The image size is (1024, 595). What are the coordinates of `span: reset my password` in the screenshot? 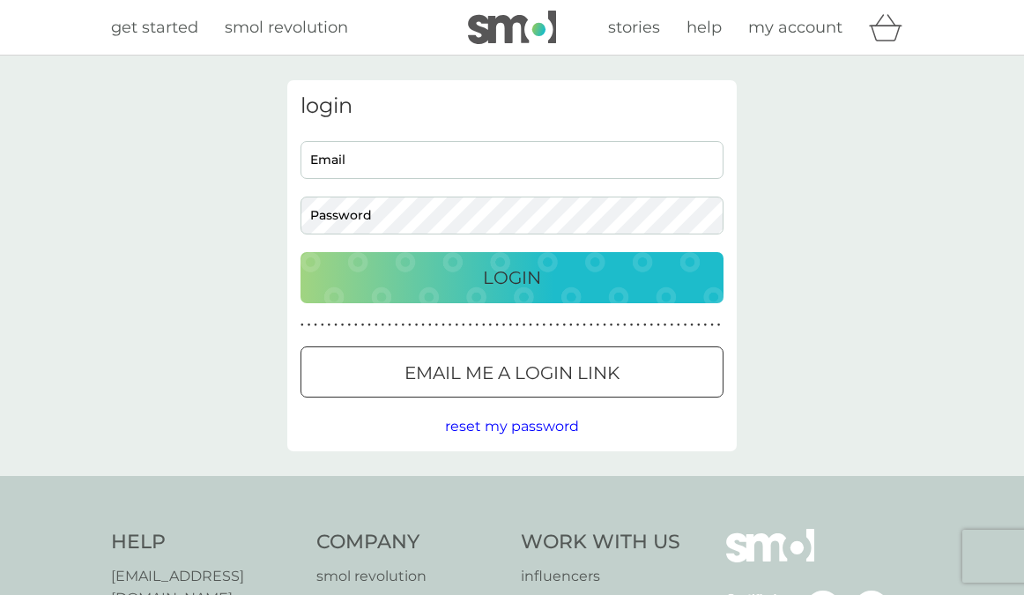 It's located at (512, 426).